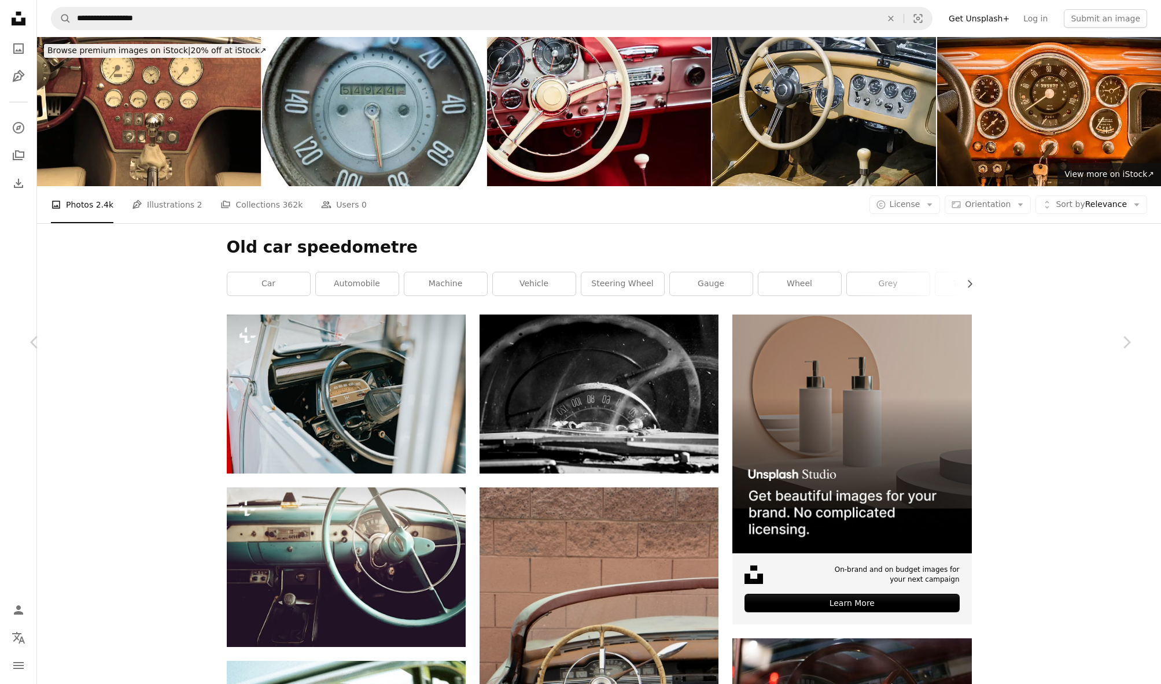 Image resolution: width=1161 pixels, height=684 pixels. Describe the element at coordinates (261, 205) in the screenshot. I see `a: Collections 362k` at that location.